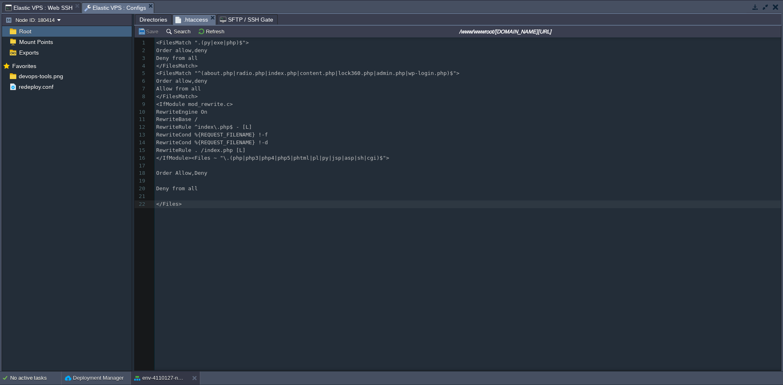 The width and height of the screenshot is (783, 385). What do you see at coordinates (141, 97) in the screenshot?
I see `div: 8` at bounding box center [141, 97].